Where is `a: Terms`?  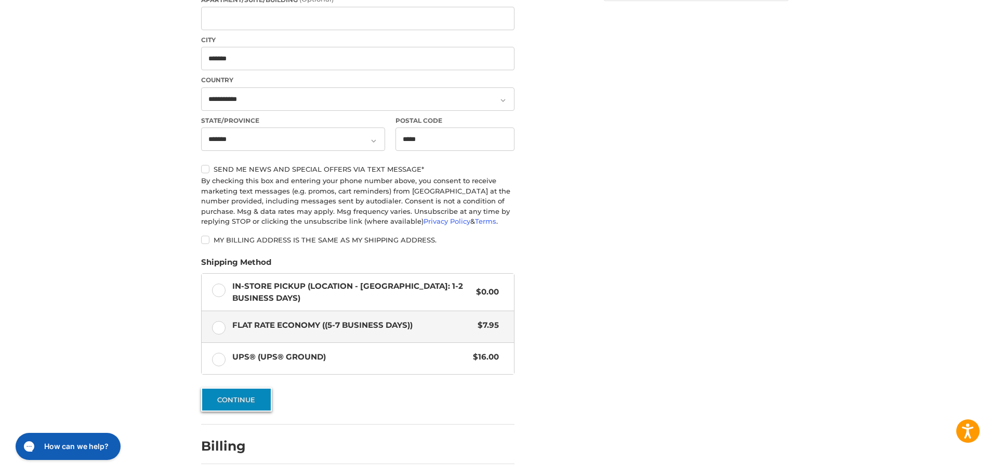 a: Terms is located at coordinates (486, 221).